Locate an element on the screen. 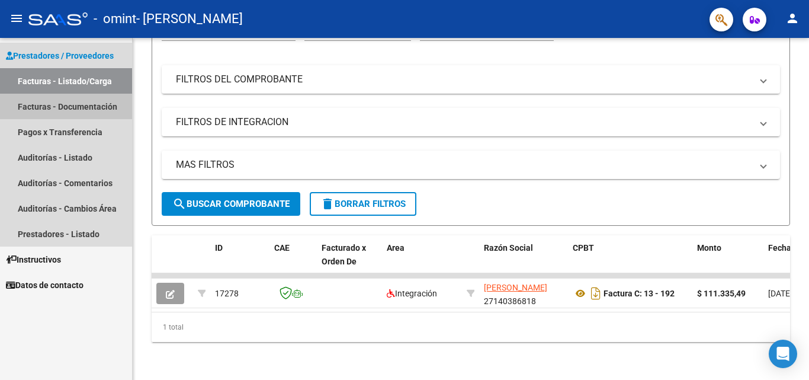 This screenshot has height=380, width=809. button: Buscar Comprobante is located at coordinates (231, 204).